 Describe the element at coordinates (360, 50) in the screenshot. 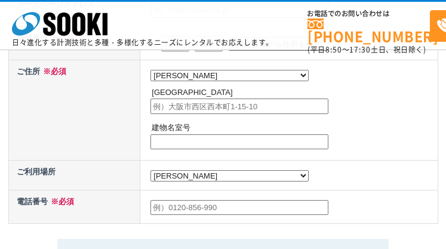

I see `span: 17:30` at that location.